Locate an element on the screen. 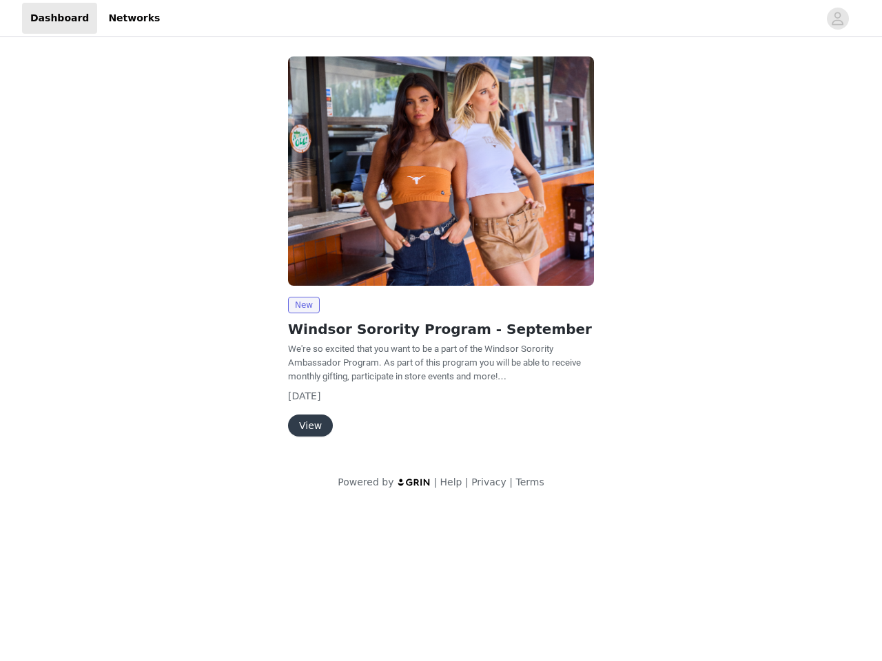 The height and width of the screenshot is (661, 882). span: Powered by is located at coordinates (365, 482).